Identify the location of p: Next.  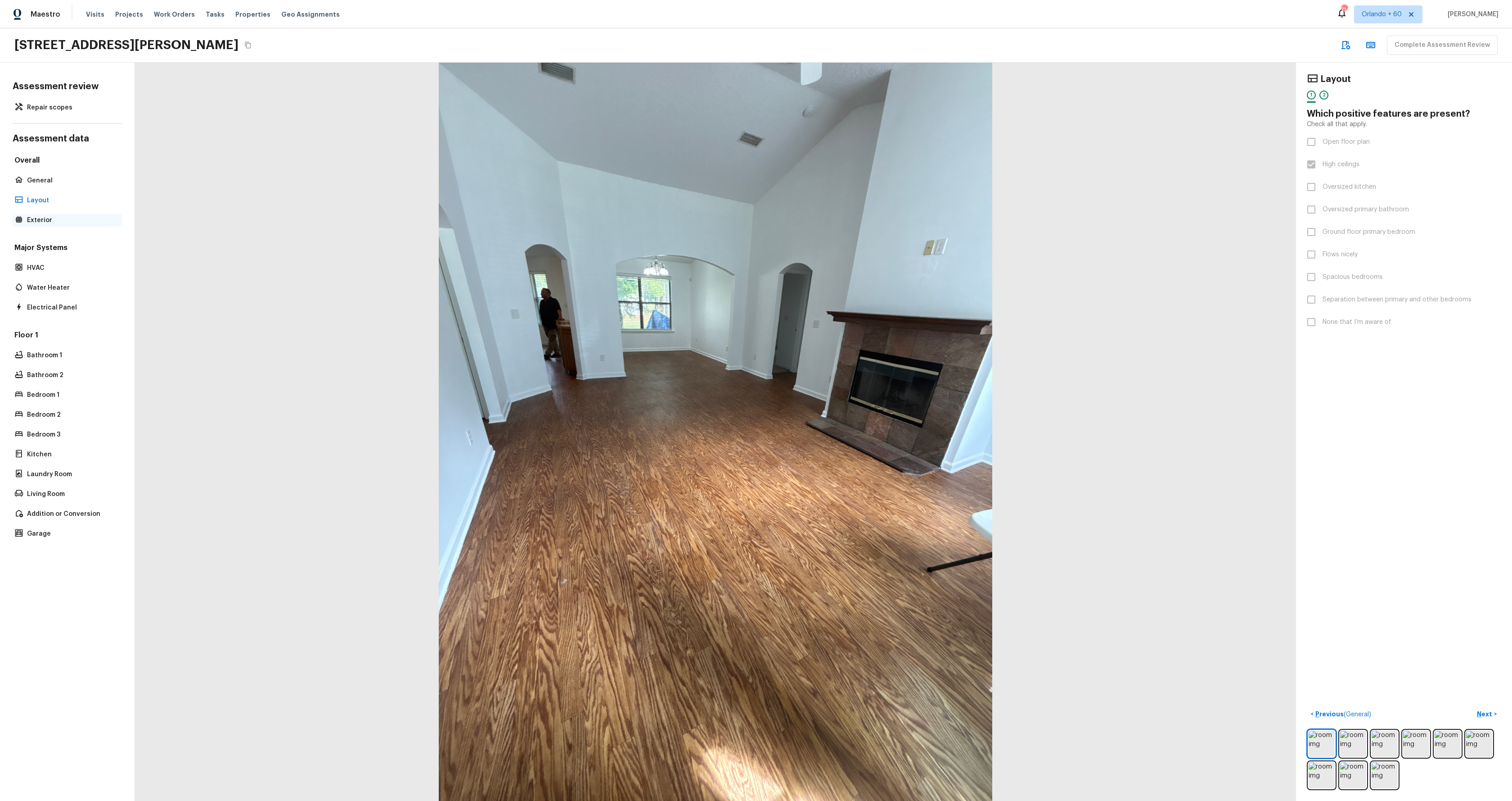
(1486, 714).